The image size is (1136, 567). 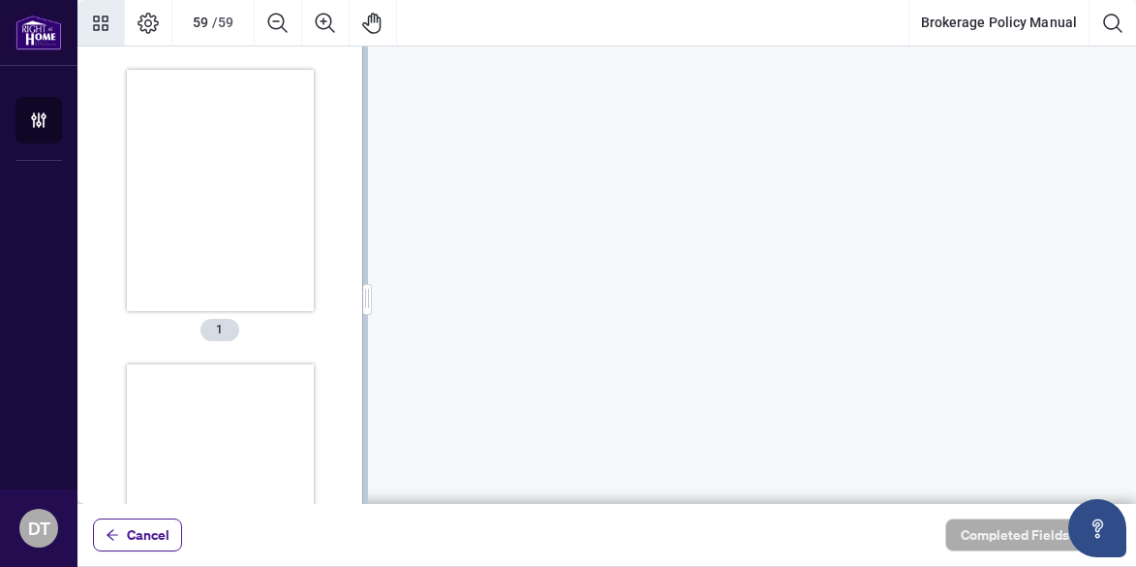 I want to click on span: arrow-left, so click(x=112, y=535).